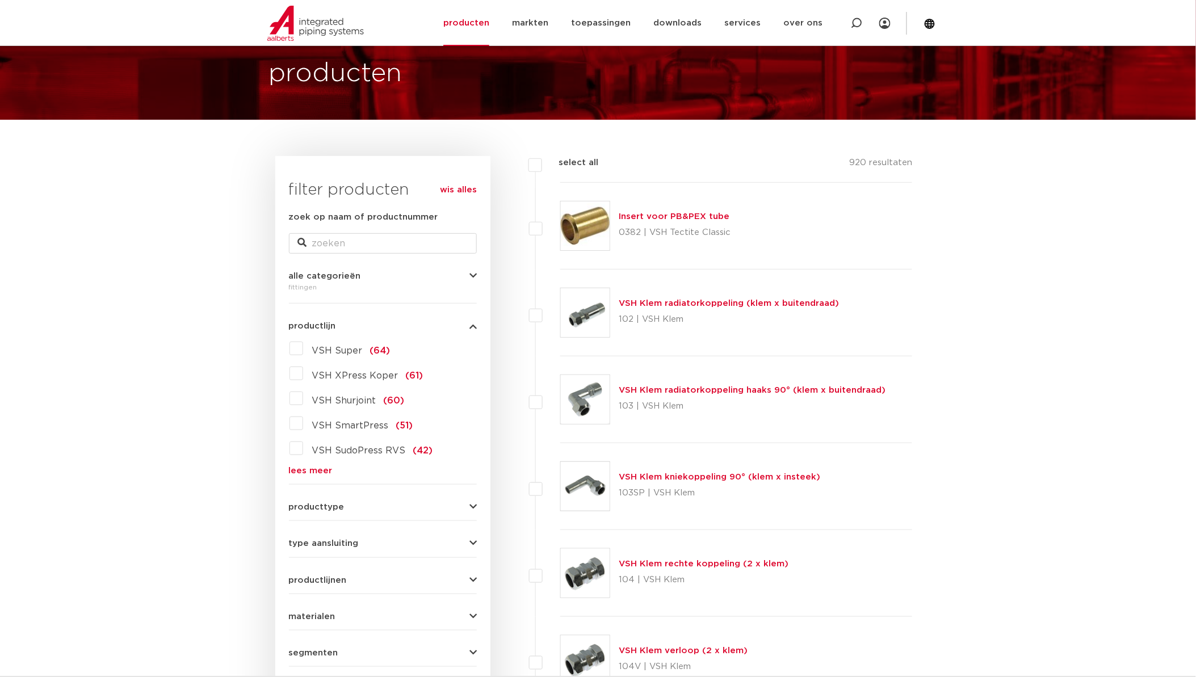 Image resolution: width=1196 pixels, height=677 pixels. What do you see at coordinates (363, 217) in the screenshot?
I see `label: zoek op naam of productnummer` at bounding box center [363, 217].